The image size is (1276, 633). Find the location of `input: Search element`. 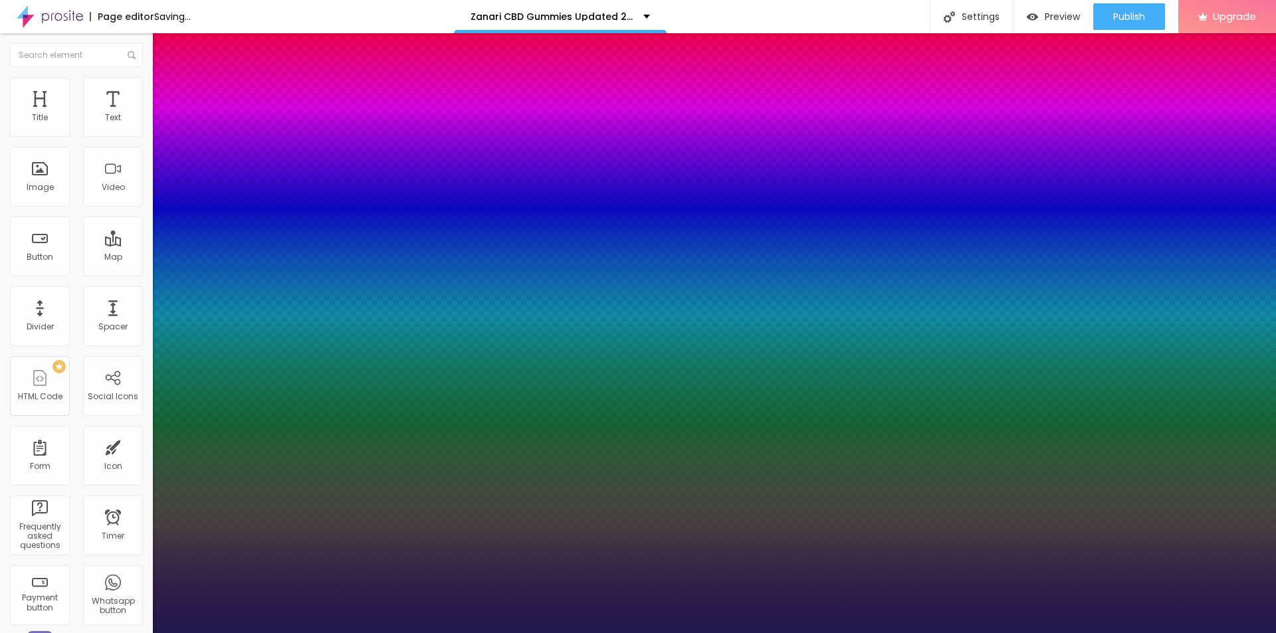

input: Search element is located at coordinates (76, 55).